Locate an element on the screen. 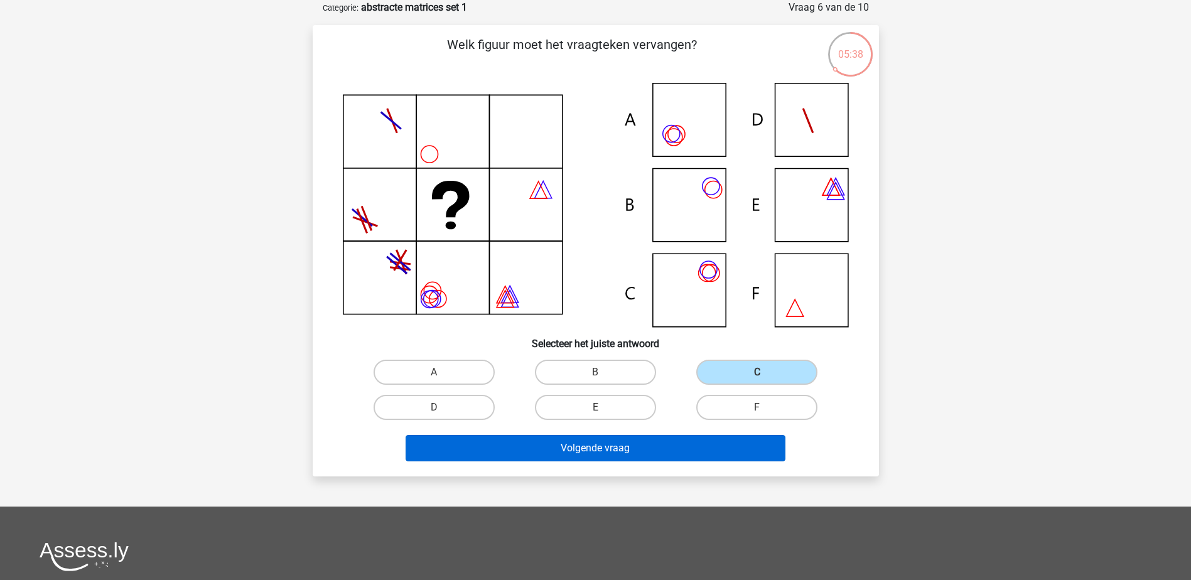 Image resolution: width=1191 pixels, height=580 pixels. label: E is located at coordinates (595, 408).